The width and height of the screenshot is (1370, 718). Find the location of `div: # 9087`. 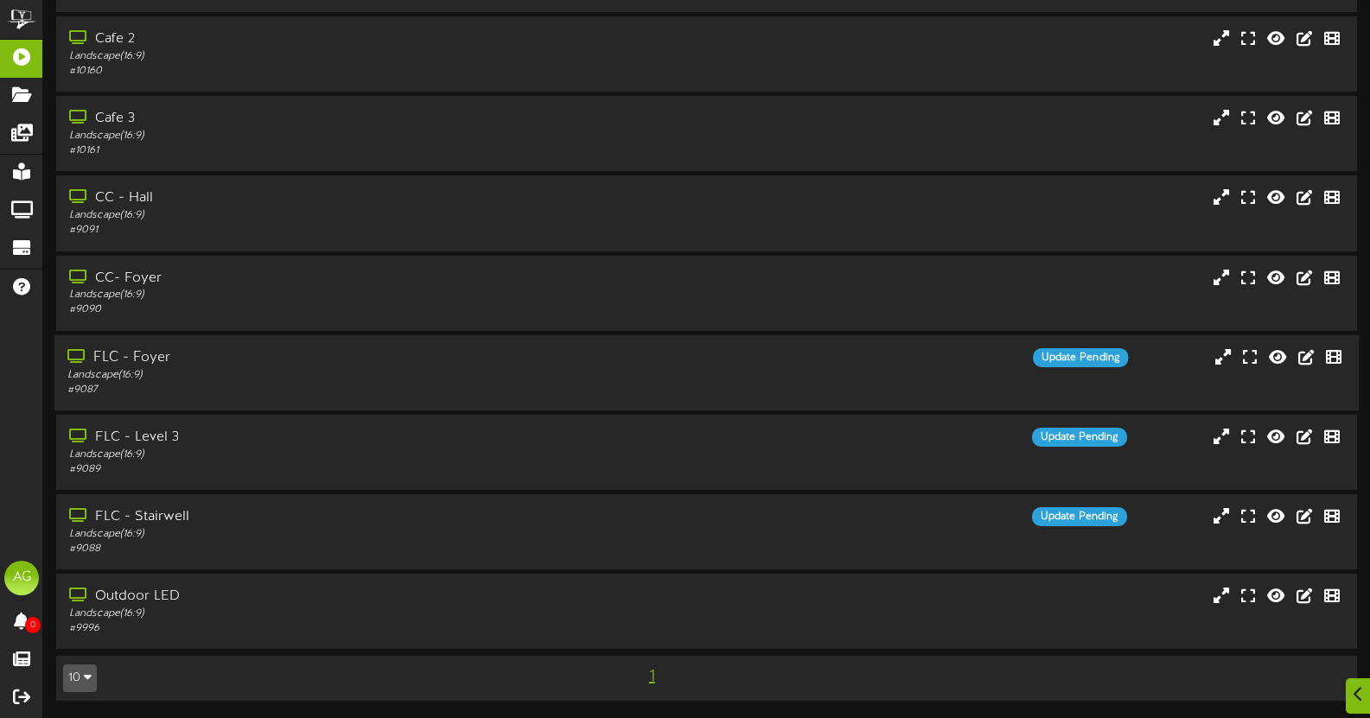

div: # 9087 is located at coordinates (326, 390).